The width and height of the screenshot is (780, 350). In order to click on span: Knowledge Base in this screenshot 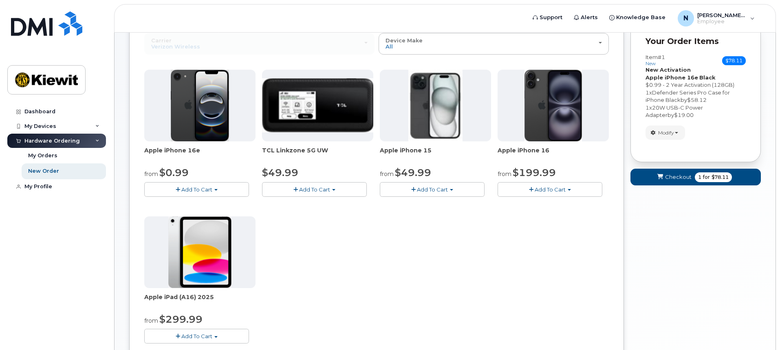, I will do `click(641, 18)`.